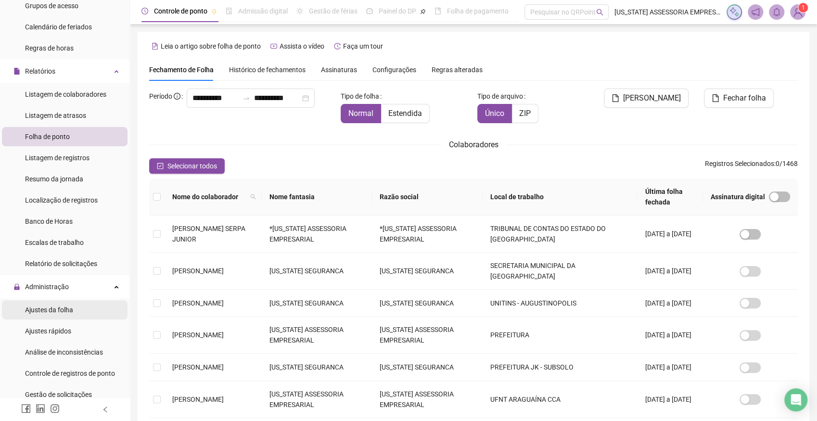  Describe the element at coordinates (525, 113) in the screenshot. I see `span: ZIP` at that location.